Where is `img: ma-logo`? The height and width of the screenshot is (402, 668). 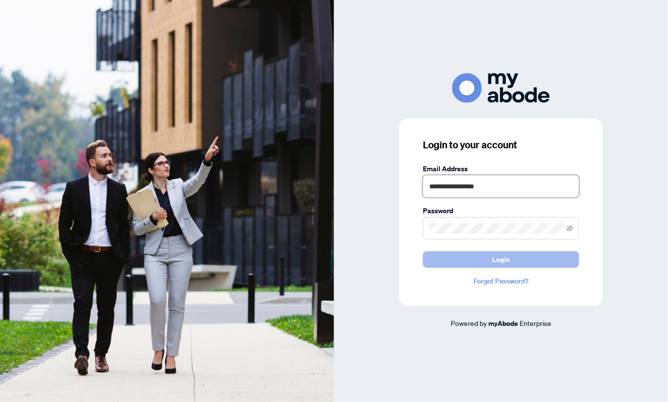
img: ma-logo is located at coordinates (501, 88).